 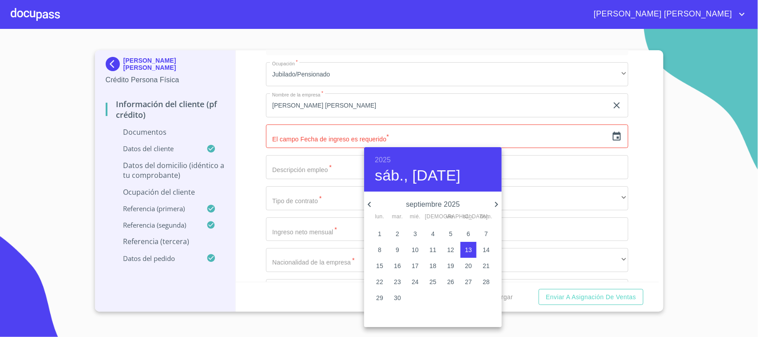 What do you see at coordinates (383, 160) in the screenshot?
I see `button: 2025` at bounding box center [383, 160].